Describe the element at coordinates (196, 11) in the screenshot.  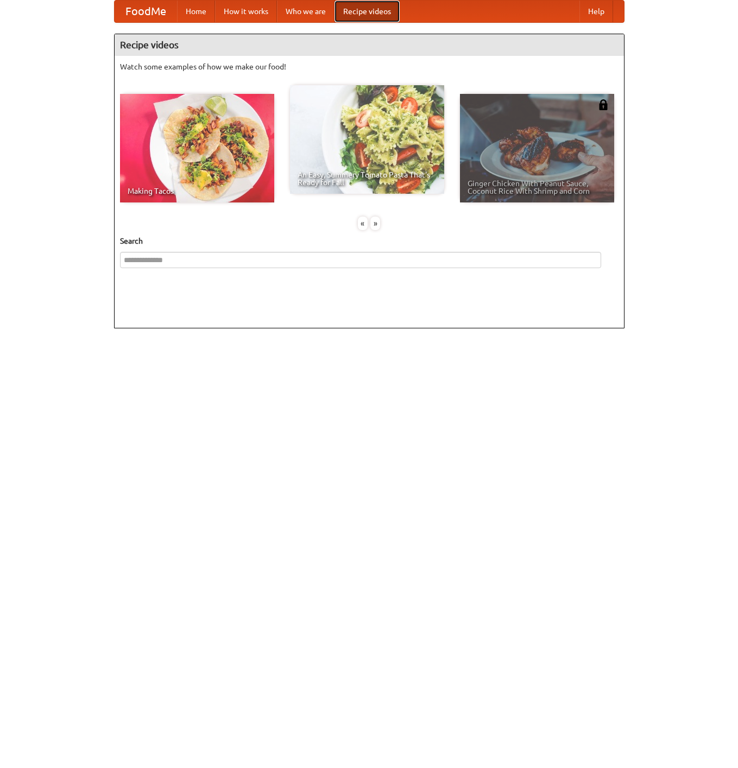
I see `a: Home` at that location.